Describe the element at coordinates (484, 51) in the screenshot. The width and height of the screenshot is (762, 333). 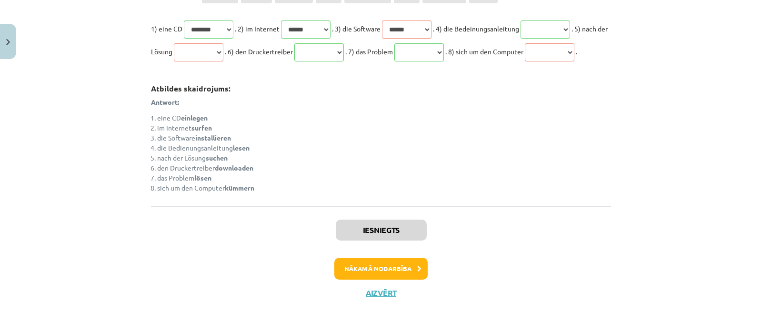
I see `span: . 8) sich um den Computer` at that location.